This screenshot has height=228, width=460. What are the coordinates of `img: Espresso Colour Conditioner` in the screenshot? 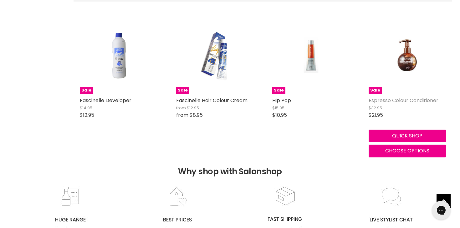 It's located at (407, 55).